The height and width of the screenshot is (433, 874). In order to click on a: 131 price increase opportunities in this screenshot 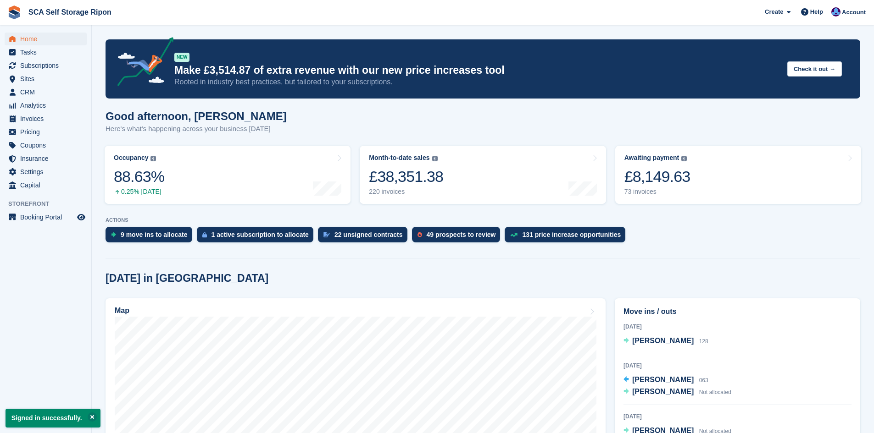, I will do `click(567, 237)`.